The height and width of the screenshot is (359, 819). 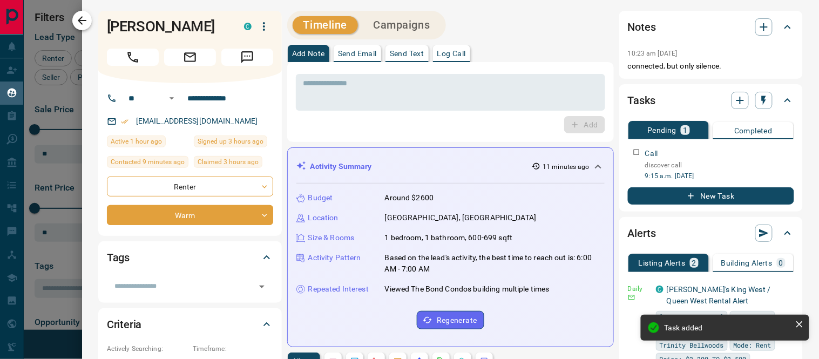 I want to click on p: 1 bedroom, 1 bathroom, 600-699 sqft, so click(x=448, y=237).